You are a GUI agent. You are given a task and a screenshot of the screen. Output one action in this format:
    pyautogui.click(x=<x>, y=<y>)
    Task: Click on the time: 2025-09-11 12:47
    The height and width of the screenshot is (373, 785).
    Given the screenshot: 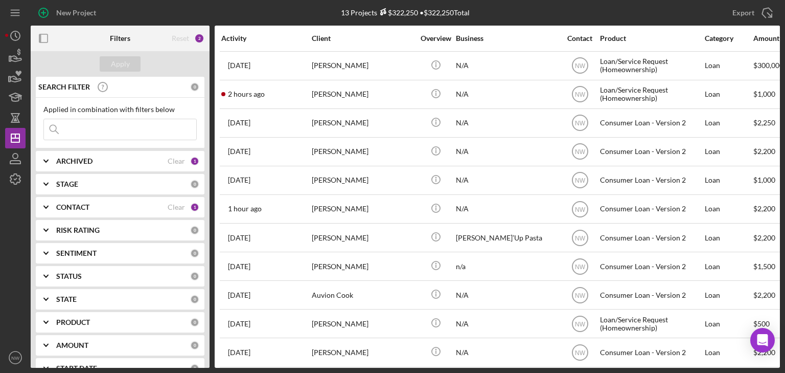 What is the action you would take?
    pyautogui.click(x=239, y=65)
    